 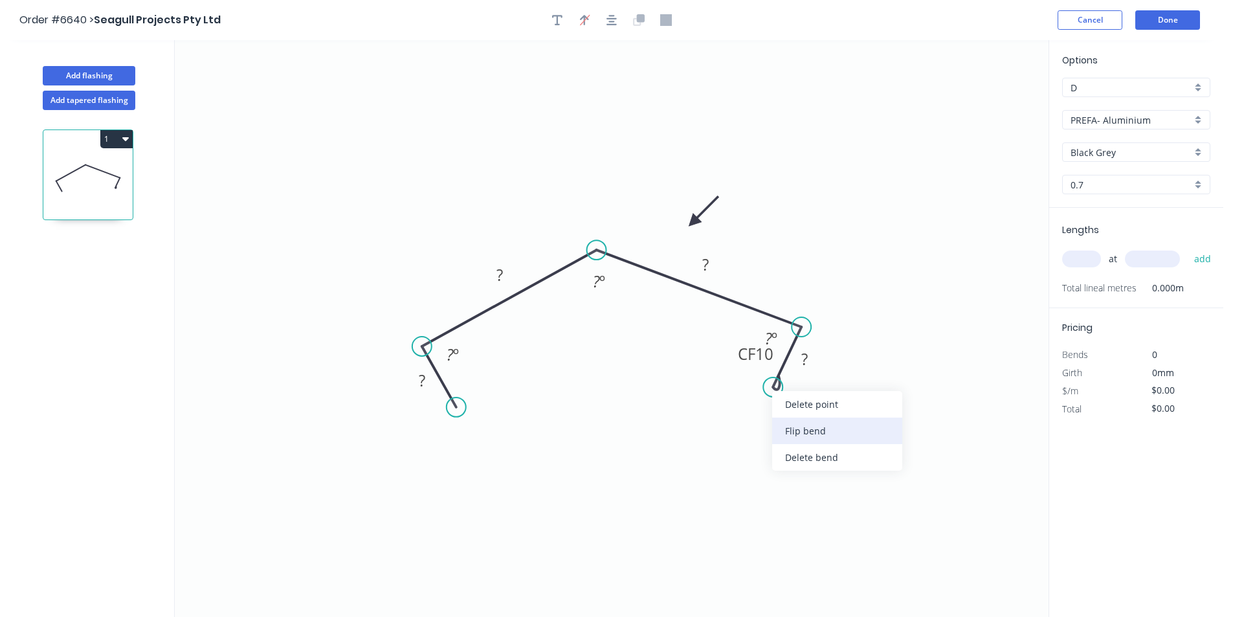 What do you see at coordinates (1077, 327) in the screenshot?
I see `span: Pricing` at bounding box center [1077, 327].